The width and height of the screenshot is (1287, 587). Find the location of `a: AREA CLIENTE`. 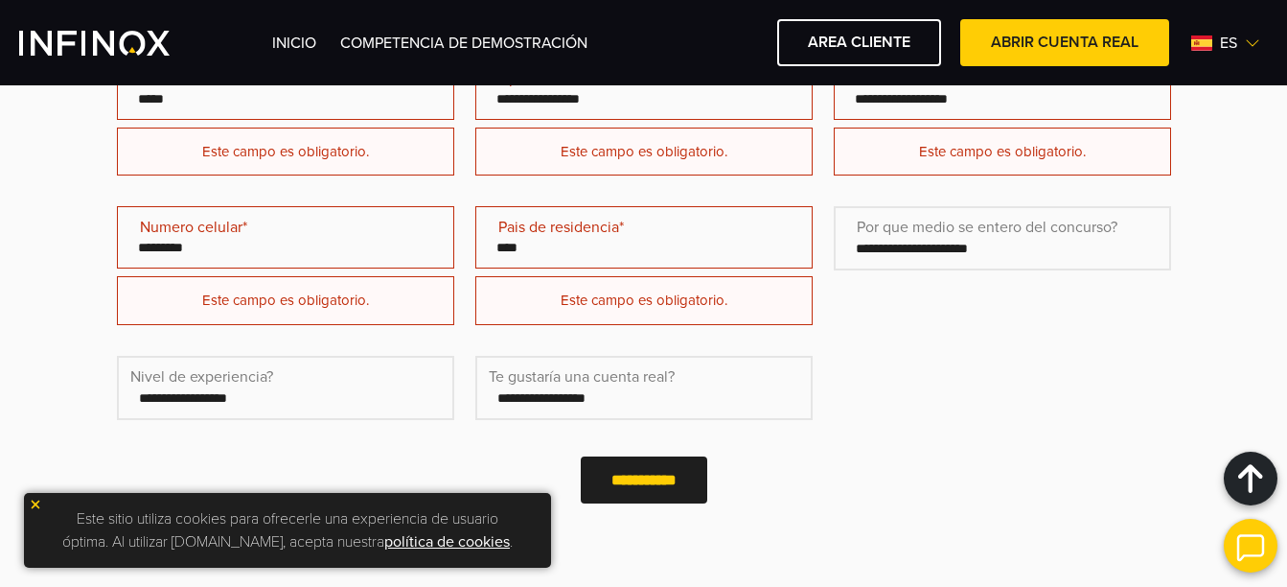

a: AREA CLIENTE is located at coordinates (859, 42).